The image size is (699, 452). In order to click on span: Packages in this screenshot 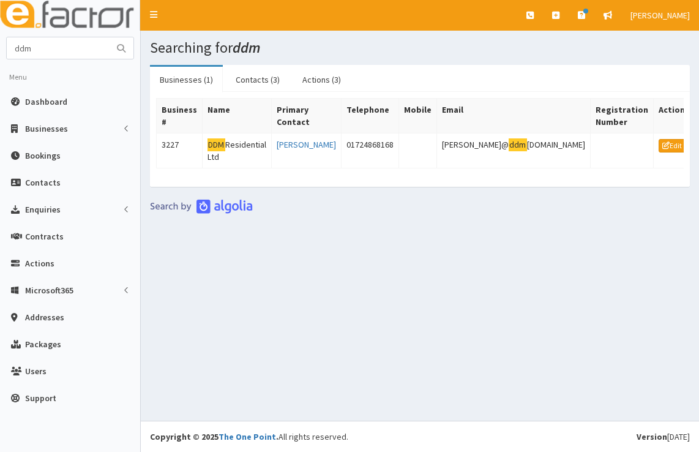, I will do `click(43, 344)`.